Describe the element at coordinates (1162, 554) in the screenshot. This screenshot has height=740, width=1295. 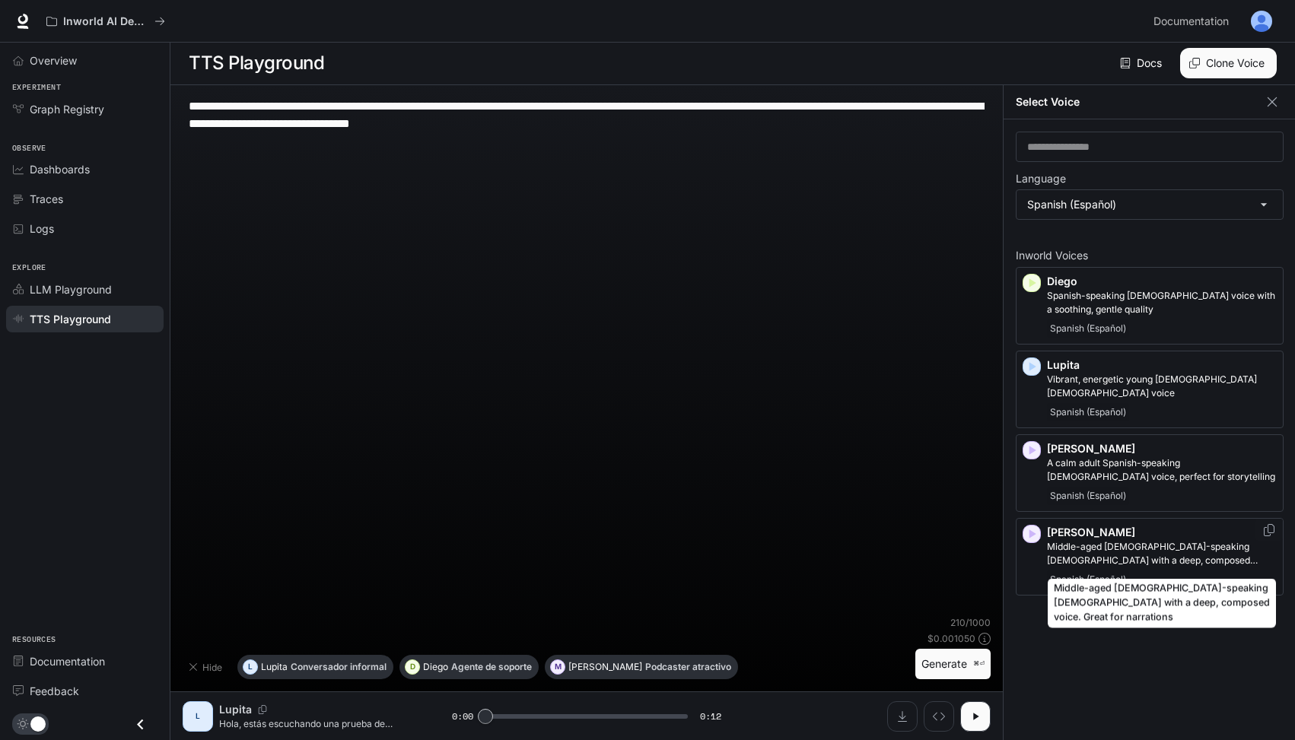
I see `p: Middle-aged Spanish-speaking male with a deep, composed voice. Great for narrations` at that location.